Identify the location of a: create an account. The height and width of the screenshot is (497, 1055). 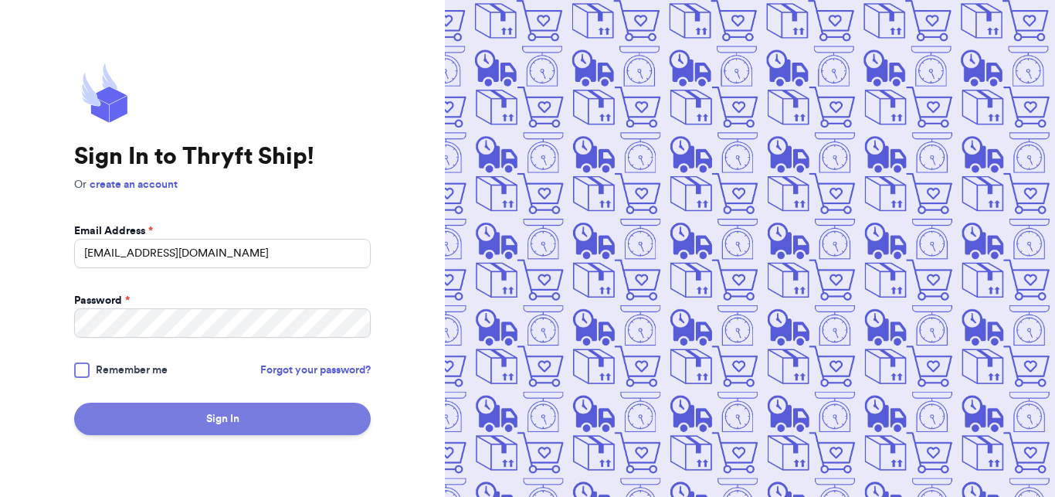
(134, 185).